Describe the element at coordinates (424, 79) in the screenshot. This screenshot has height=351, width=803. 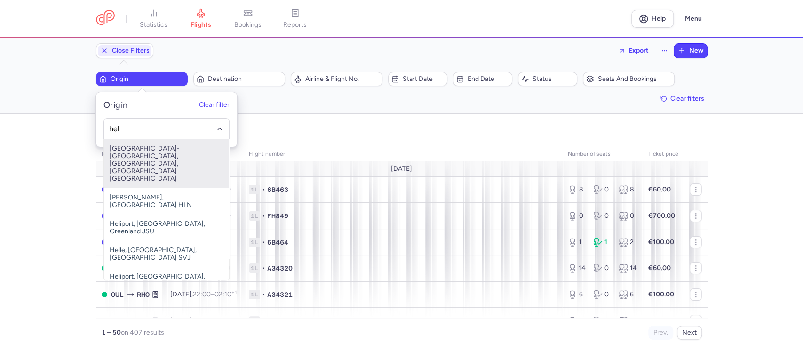
I see `span: Start date` at that location.